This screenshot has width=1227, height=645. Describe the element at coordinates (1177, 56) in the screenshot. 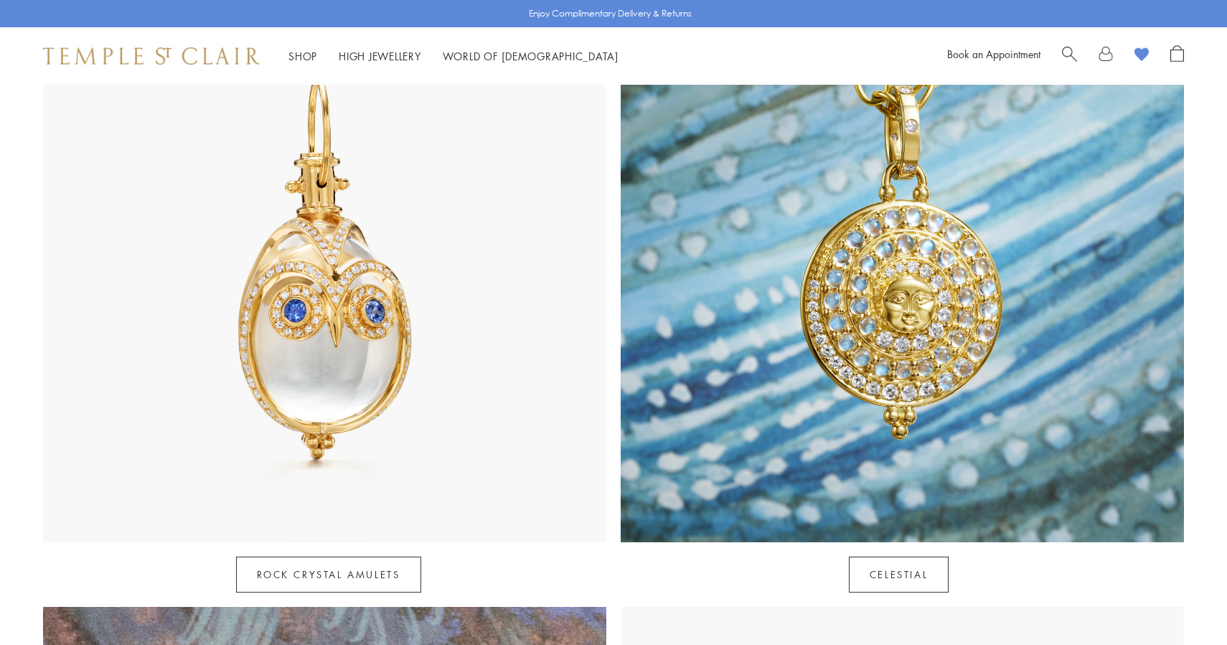

I see `a: Open Shopping Bag` at that location.